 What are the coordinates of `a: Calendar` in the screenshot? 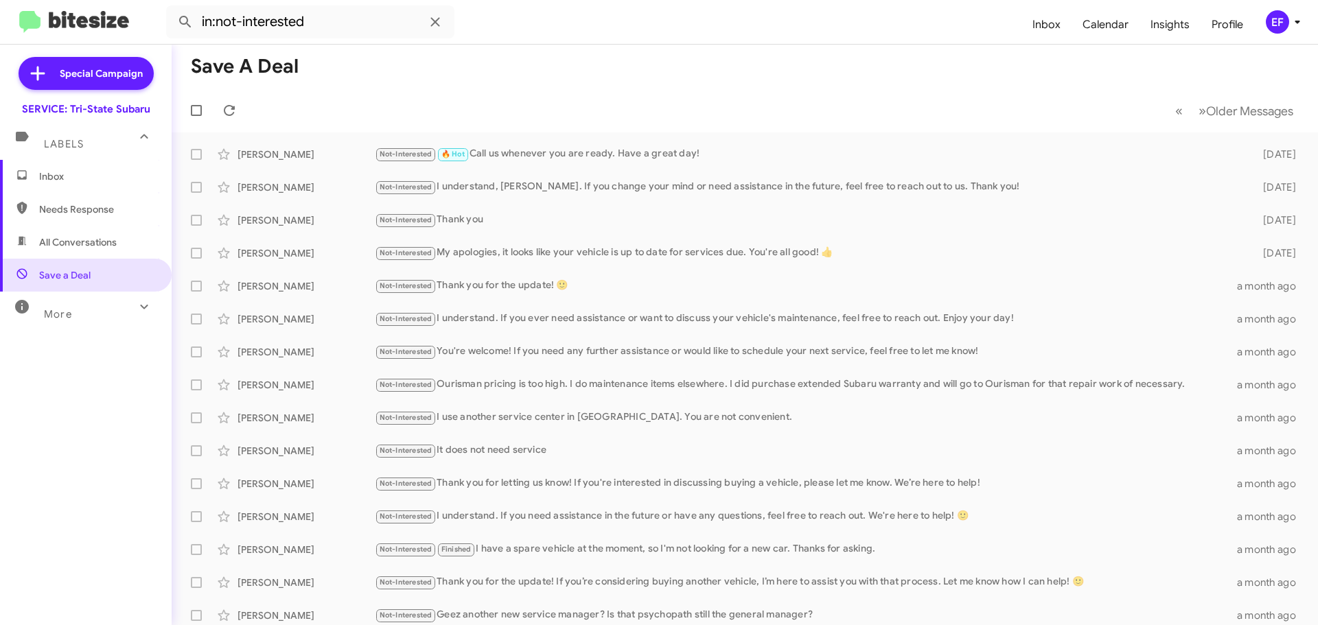 It's located at (1105, 25).